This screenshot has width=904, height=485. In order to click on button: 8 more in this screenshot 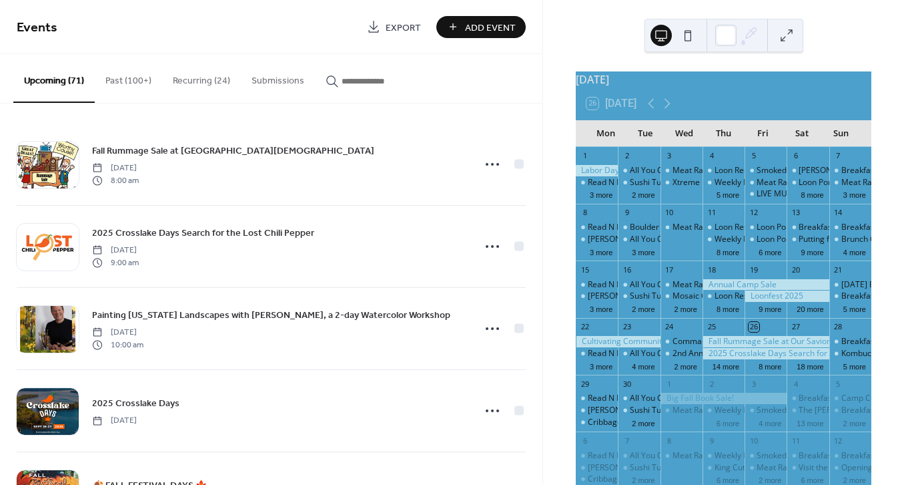, I will do `click(728, 251)`.